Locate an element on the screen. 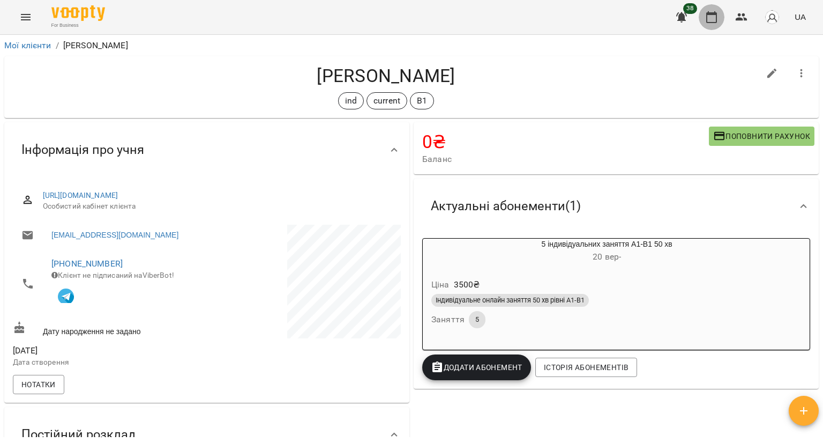 This screenshot has width=823, height=443. div: Інформація про учня is located at coordinates (207, 150).